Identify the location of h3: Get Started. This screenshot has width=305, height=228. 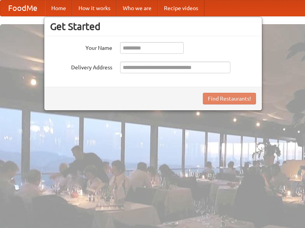
(153, 26).